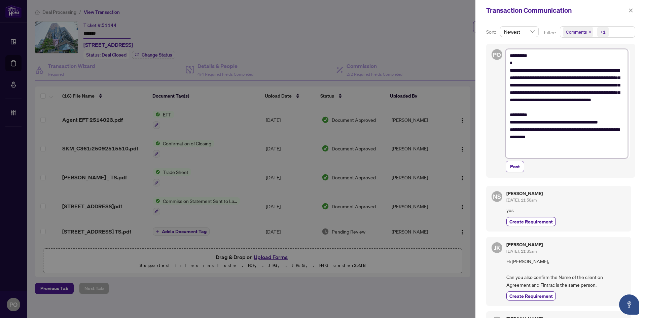  Describe the element at coordinates (515, 167) in the screenshot. I see `button: Post` at that location.